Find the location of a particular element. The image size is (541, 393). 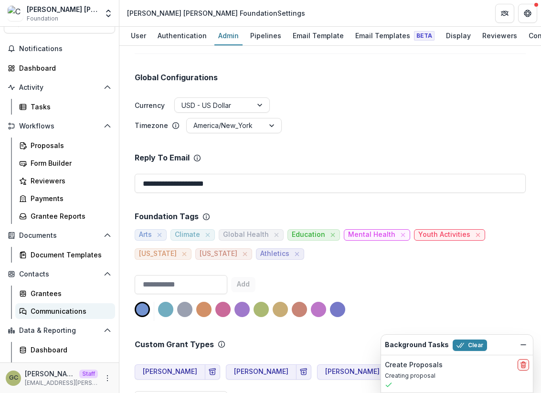

h2: Custom Grant Types is located at coordinates (174, 344).